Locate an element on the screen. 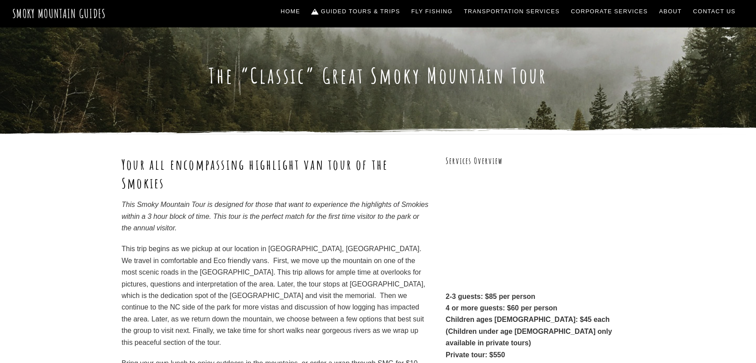  span: Smoky Mountain Guides is located at coordinates (59, 13).